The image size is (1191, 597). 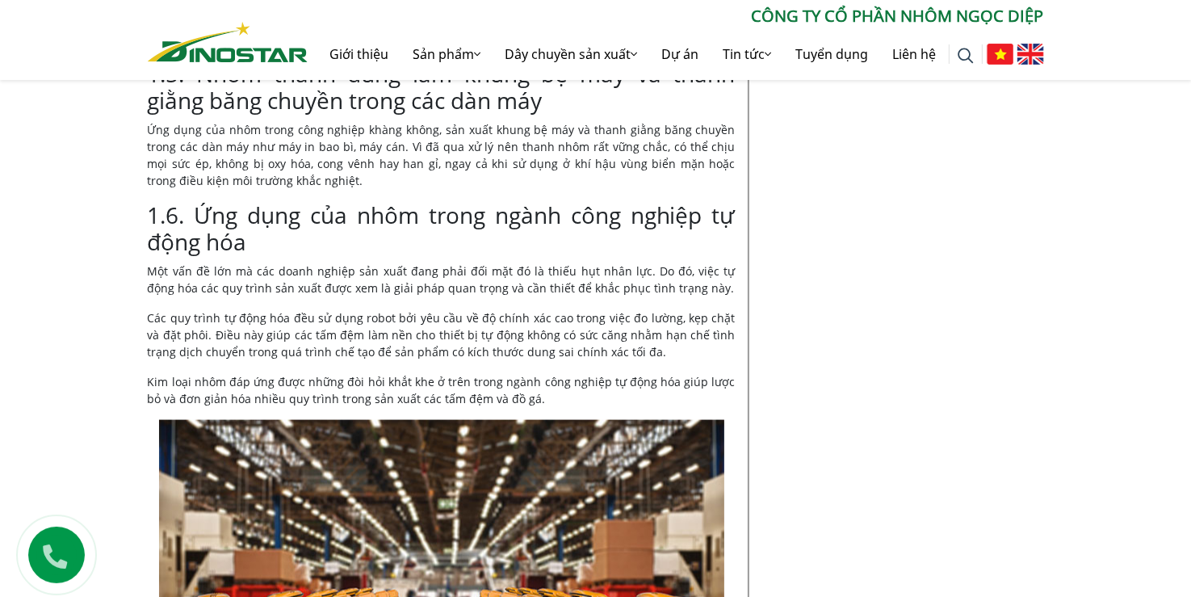 What do you see at coordinates (832, 54) in the screenshot?
I see `a: Tuyển dụng` at bounding box center [832, 54].